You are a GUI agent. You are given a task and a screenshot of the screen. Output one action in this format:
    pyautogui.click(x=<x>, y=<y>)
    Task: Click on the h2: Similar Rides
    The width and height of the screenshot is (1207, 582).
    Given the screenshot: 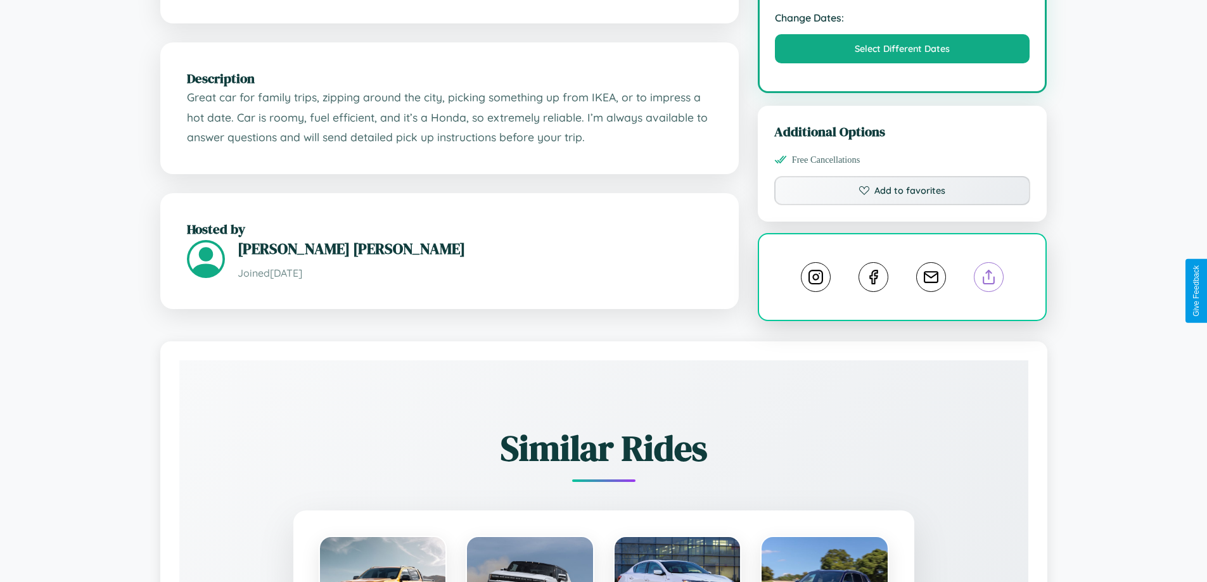 What is the action you would take?
    pyautogui.click(x=604, y=448)
    